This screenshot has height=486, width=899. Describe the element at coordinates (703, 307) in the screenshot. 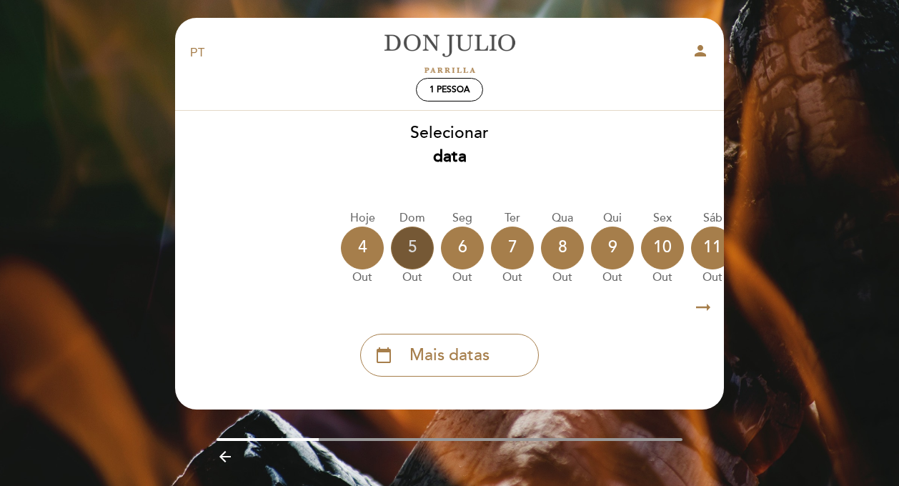

I see `i: arrow_right_alt` at that location.